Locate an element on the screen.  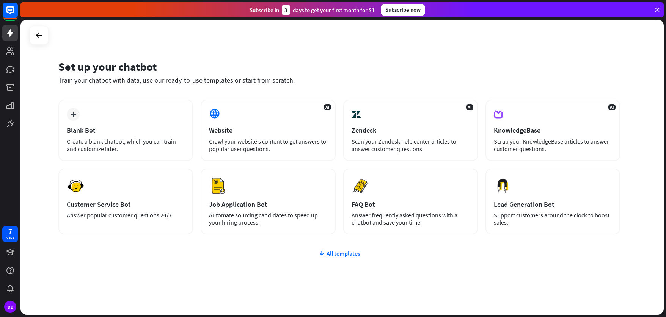
div: DB is located at coordinates (10, 307).